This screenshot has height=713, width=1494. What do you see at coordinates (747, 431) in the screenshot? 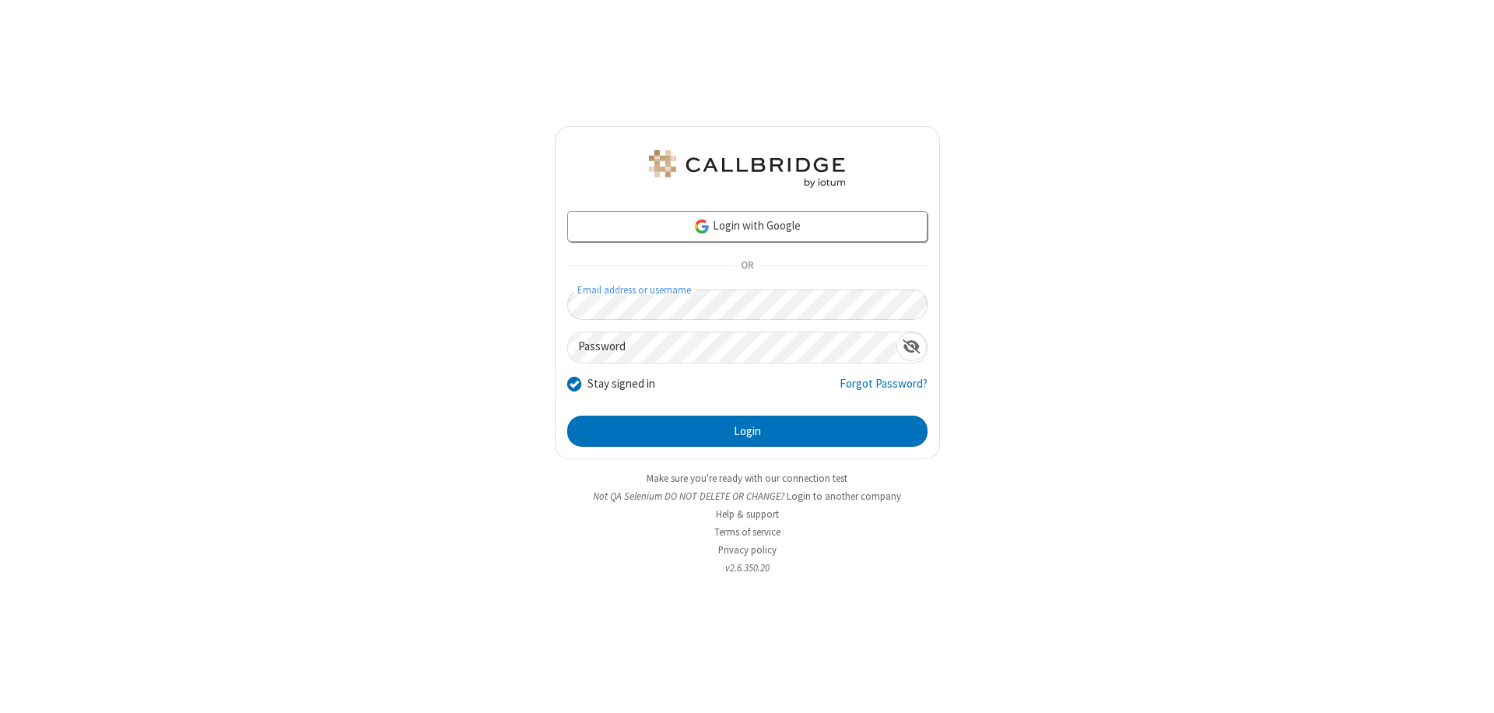
I see `button: Login` at bounding box center [747, 431].